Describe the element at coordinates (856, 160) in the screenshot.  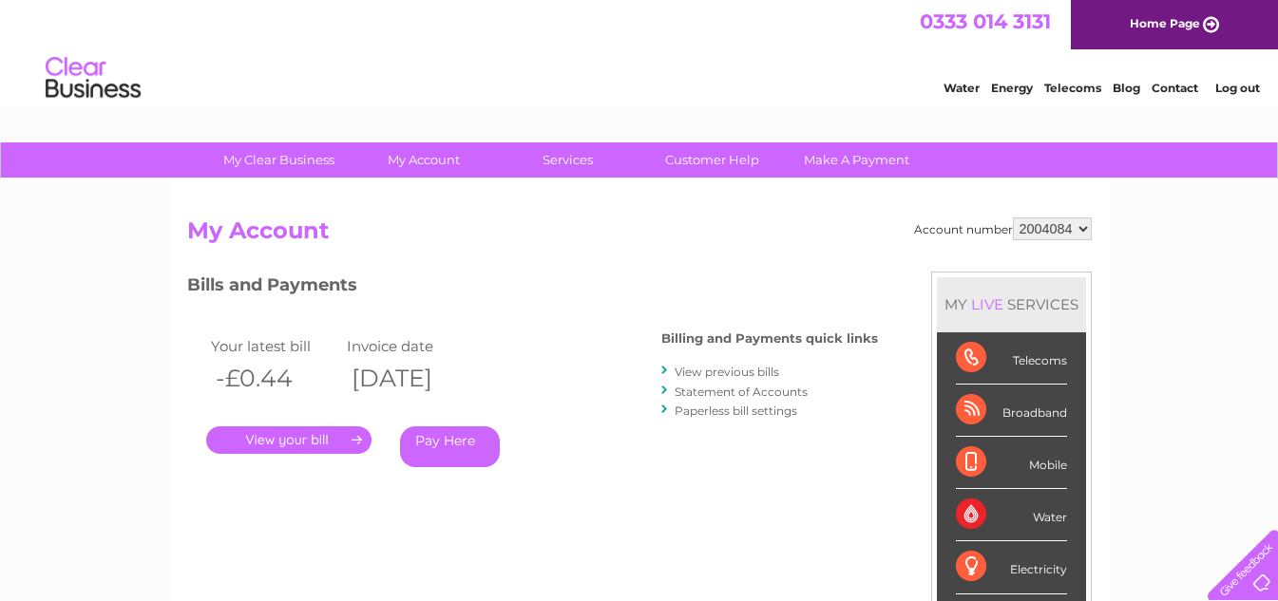
I see `a: Make A Payment` at that location.